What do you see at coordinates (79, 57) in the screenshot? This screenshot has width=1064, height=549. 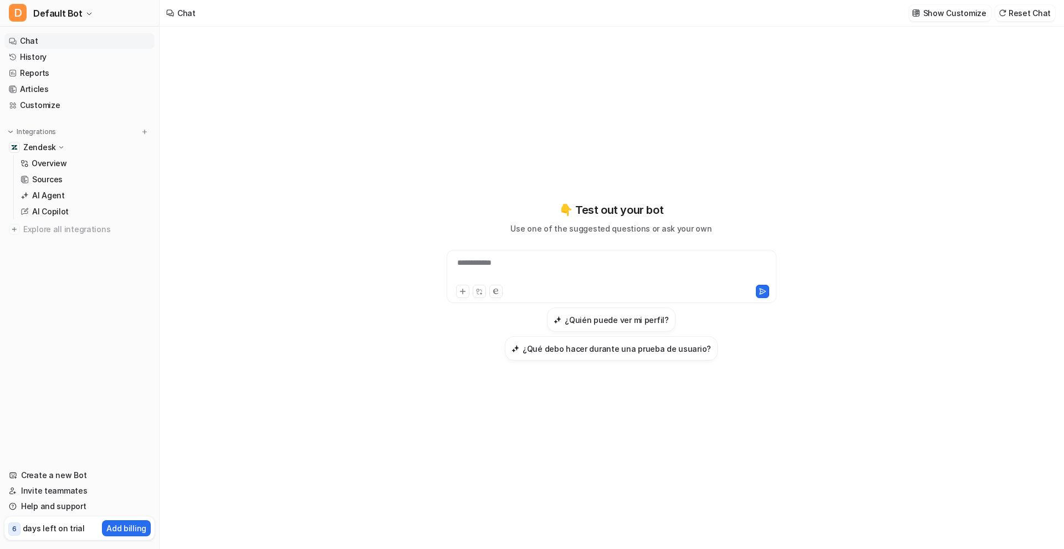 I see `a: History` at bounding box center [79, 57].